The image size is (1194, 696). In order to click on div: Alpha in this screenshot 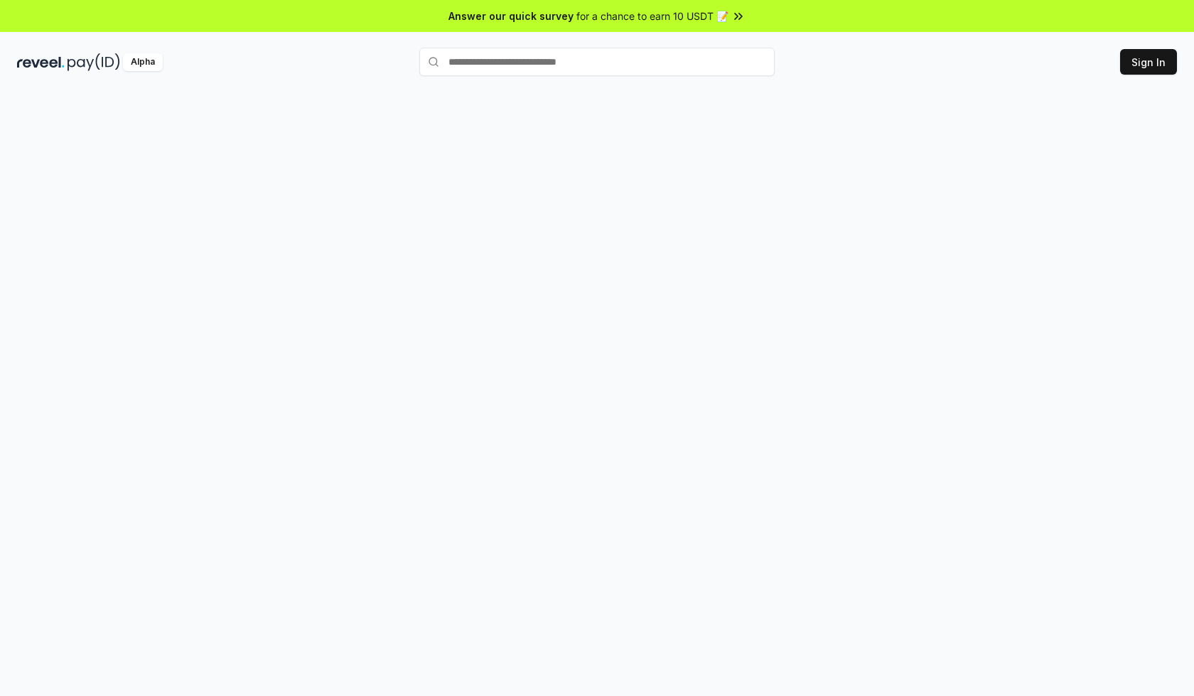, I will do `click(143, 62)`.